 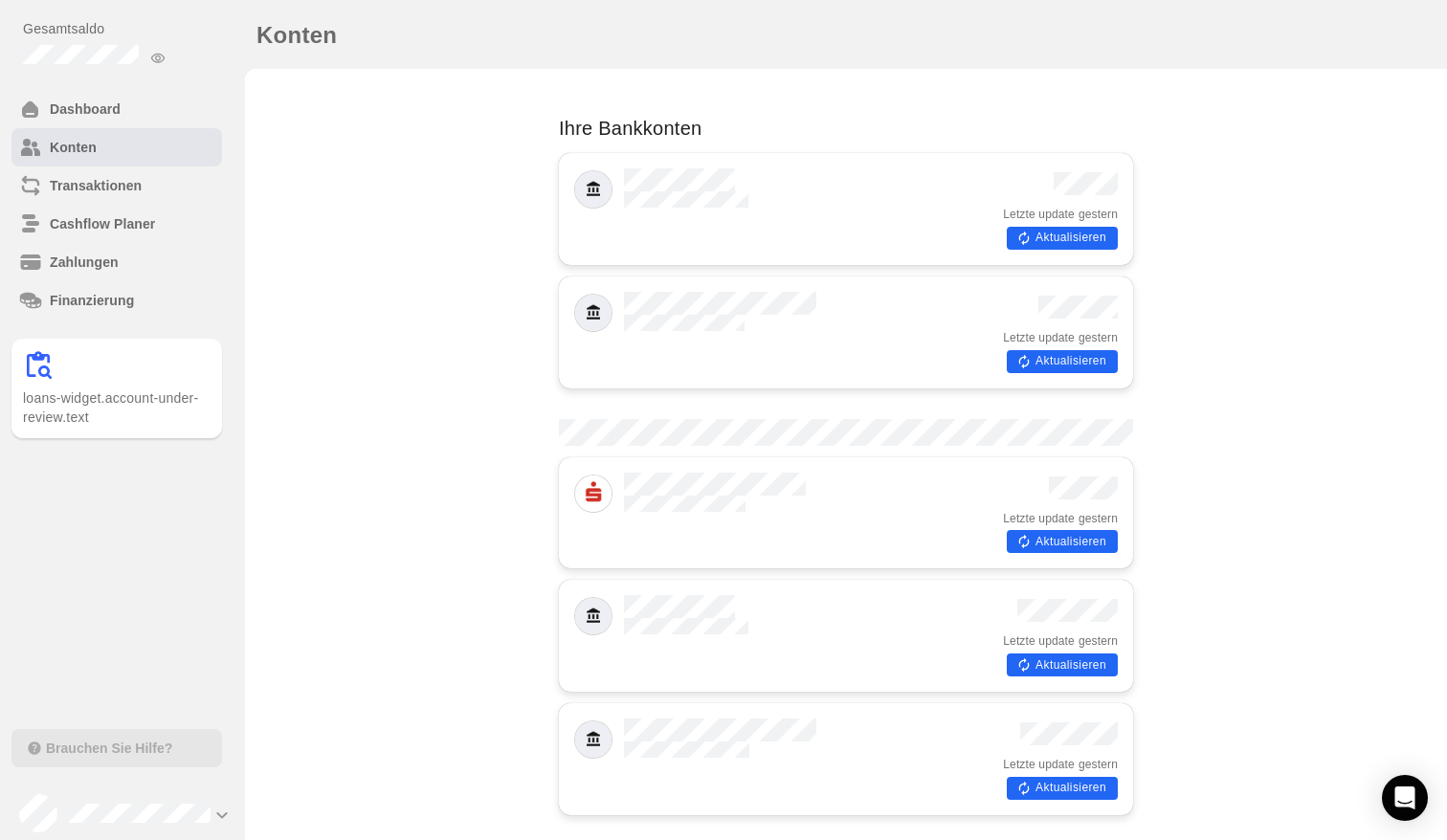 I want to click on h6: Konten, so click(x=133, y=147).